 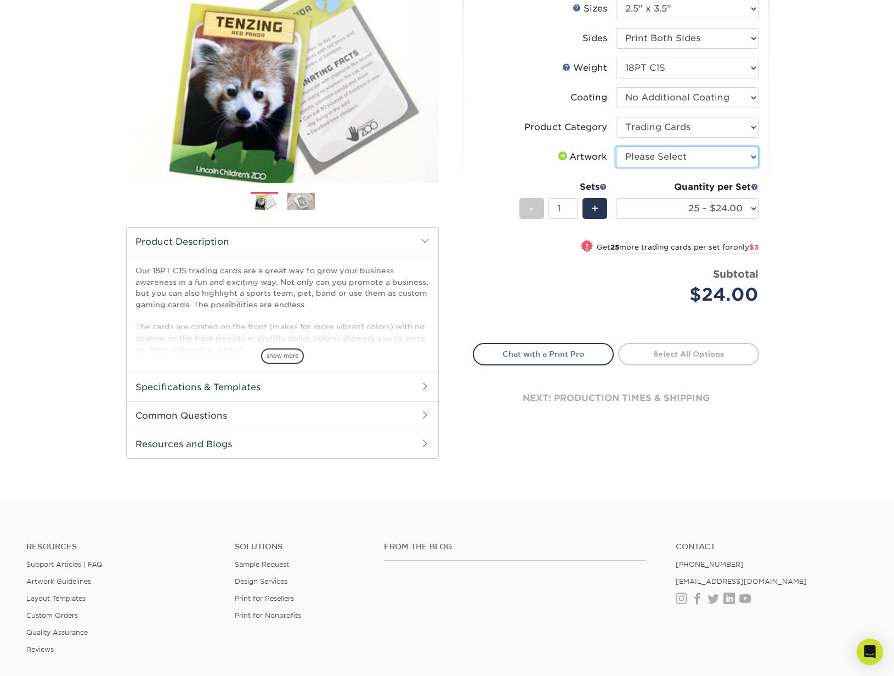 I want to click on div: Product Category, so click(x=566, y=127).